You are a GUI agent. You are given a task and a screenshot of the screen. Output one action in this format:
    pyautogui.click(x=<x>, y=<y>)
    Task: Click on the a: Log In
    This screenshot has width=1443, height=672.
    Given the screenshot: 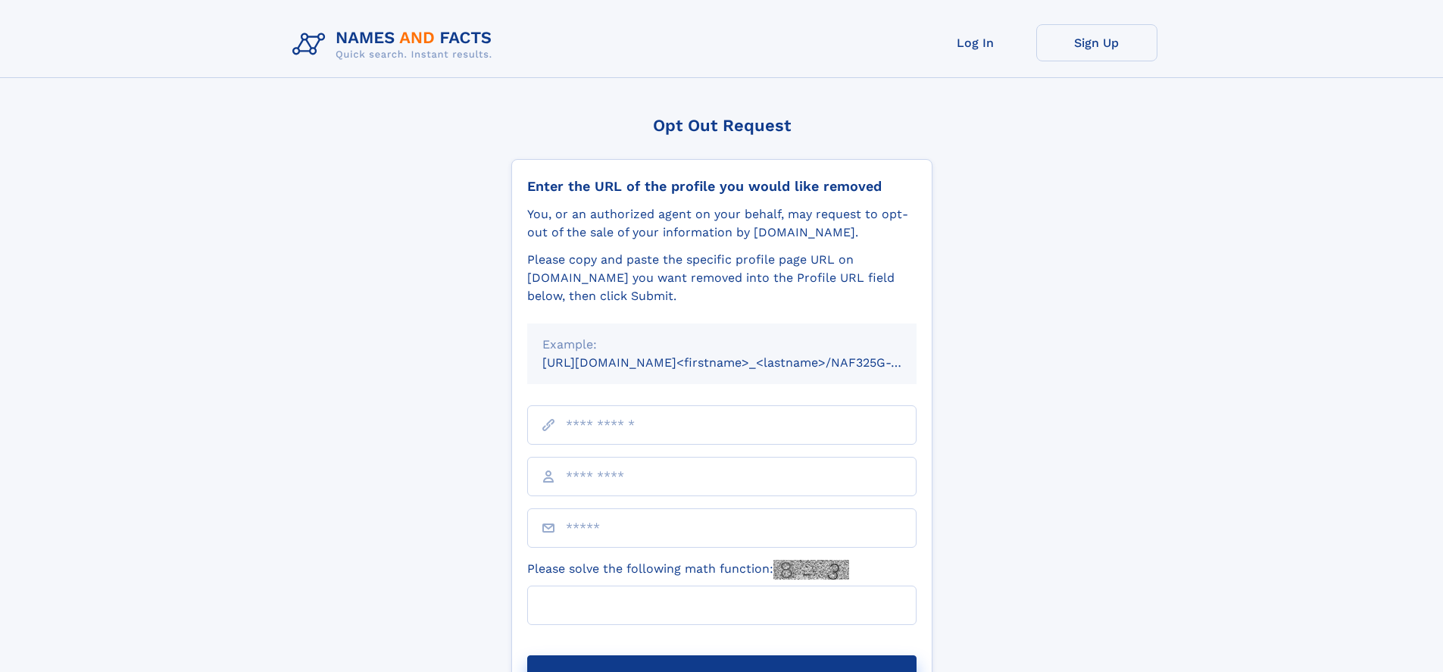 What is the action you would take?
    pyautogui.click(x=976, y=42)
    